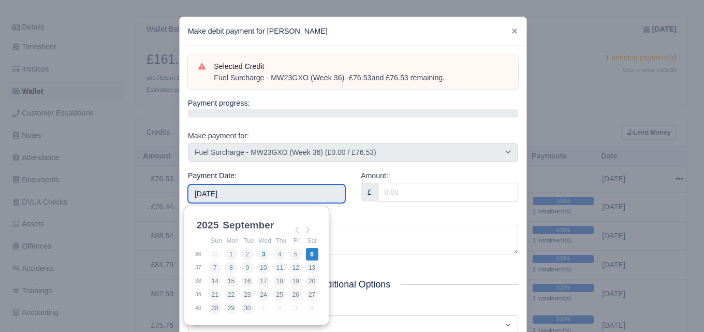 The image size is (704, 332). What do you see at coordinates (279, 294) in the screenshot?
I see `button: 25` at bounding box center [279, 294].